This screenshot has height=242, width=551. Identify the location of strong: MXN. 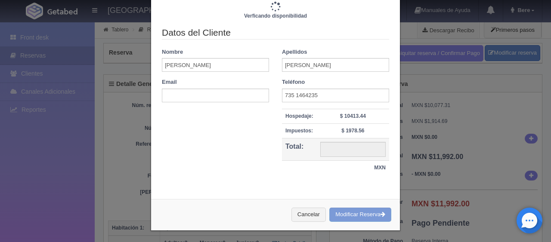
(380, 168).